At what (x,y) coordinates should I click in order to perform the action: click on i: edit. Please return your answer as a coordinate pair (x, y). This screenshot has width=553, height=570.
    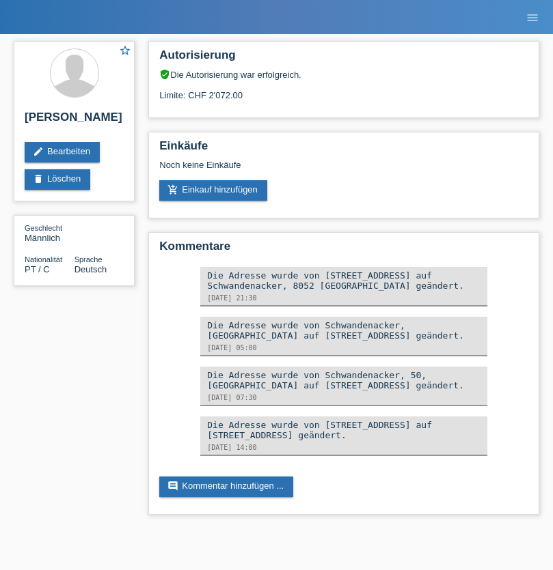
    Looking at the image, I should click on (38, 152).